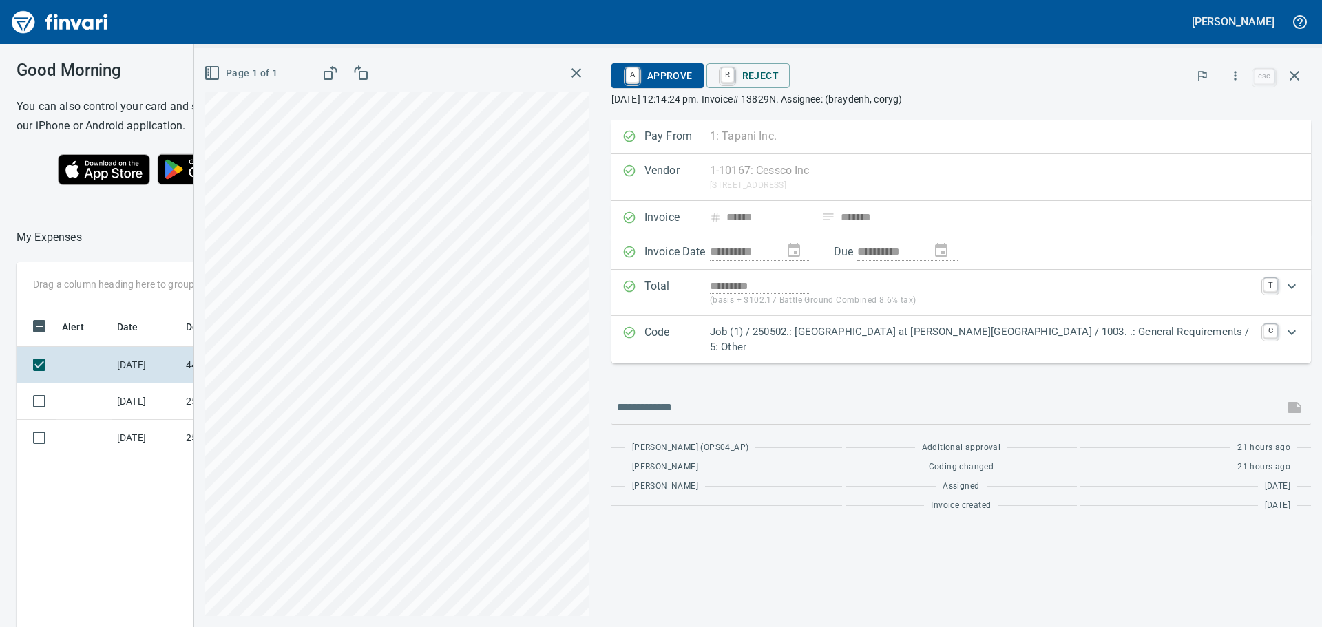 The height and width of the screenshot is (627, 1322). What do you see at coordinates (60, 22) in the screenshot?
I see `img: Finvari` at bounding box center [60, 22].